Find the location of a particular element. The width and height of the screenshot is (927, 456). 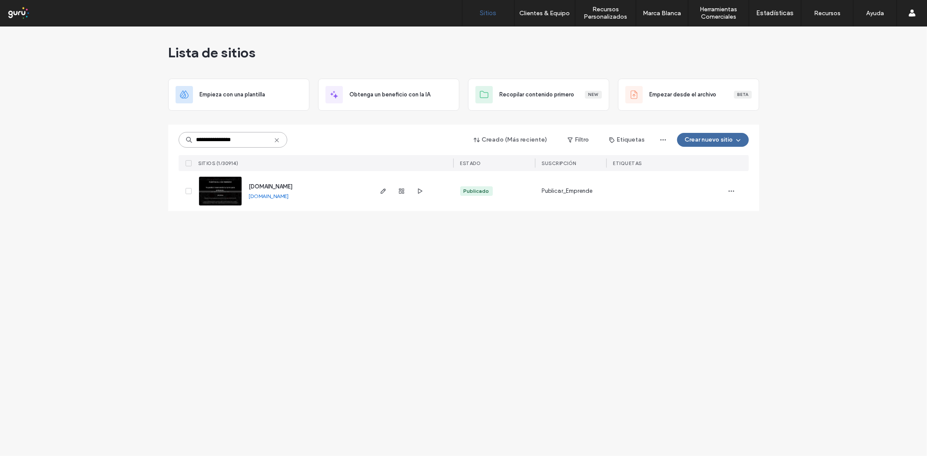

button: Creado (Más reciente) is located at coordinates (511, 140).